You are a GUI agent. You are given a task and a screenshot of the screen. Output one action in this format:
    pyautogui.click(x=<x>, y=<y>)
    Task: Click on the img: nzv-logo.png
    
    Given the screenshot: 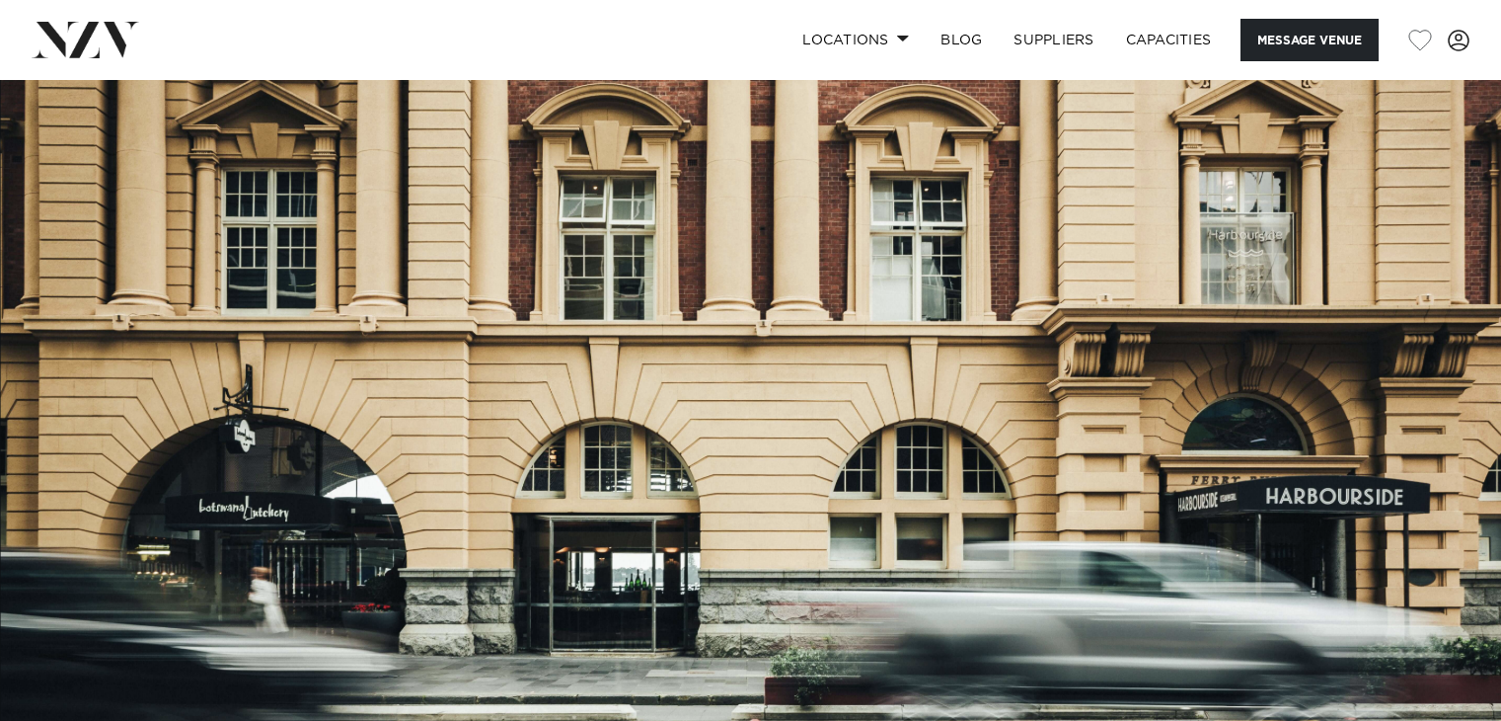 What is the action you would take?
    pyautogui.click(x=85, y=39)
    